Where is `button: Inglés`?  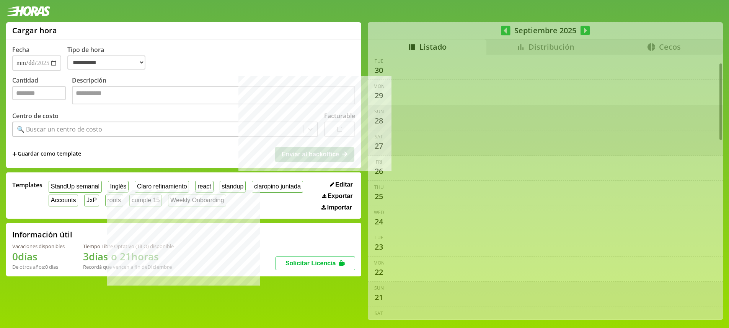 button: Inglés is located at coordinates (118, 187).